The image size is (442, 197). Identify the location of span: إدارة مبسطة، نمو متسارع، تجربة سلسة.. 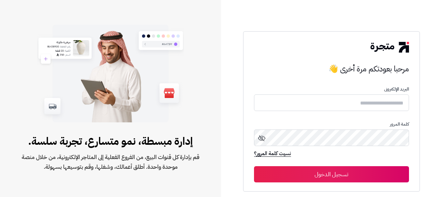
(110, 141).